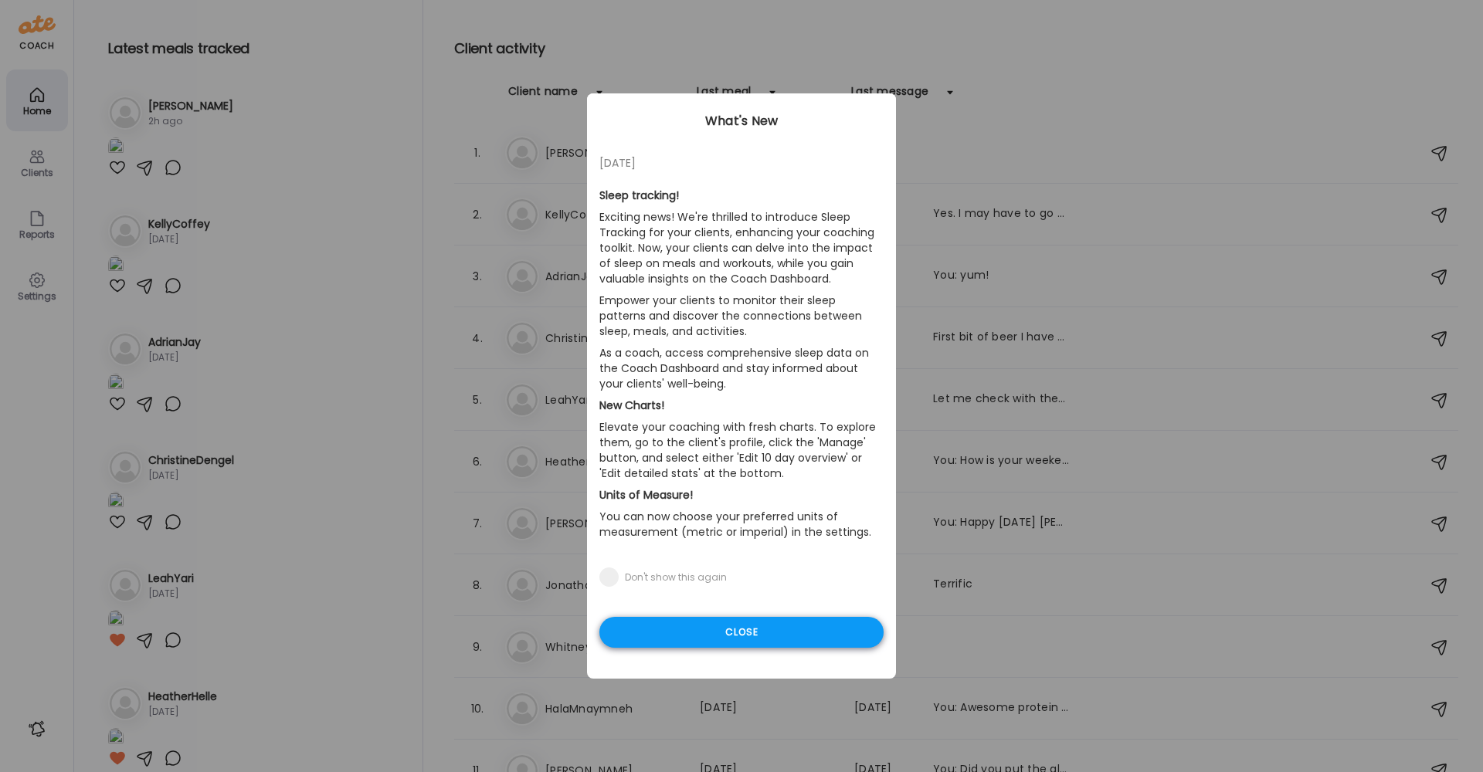 Image resolution: width=1483 pixels, height=772 pixels. Describe the element at coordinates (676, 578) in the screenshot. I see `div: Don't show this again` at that location.